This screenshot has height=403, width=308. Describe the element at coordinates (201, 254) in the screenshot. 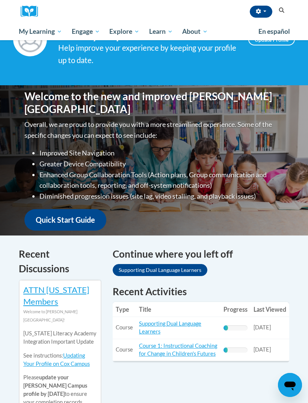

I see `h4: Continue where you left off` at that location.